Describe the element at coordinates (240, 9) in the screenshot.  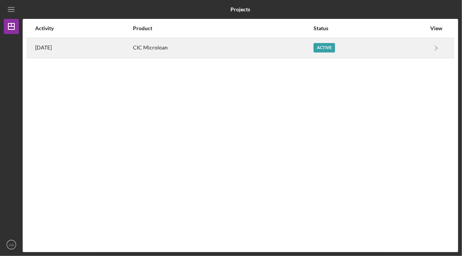
I see `b: Projects` at that location.